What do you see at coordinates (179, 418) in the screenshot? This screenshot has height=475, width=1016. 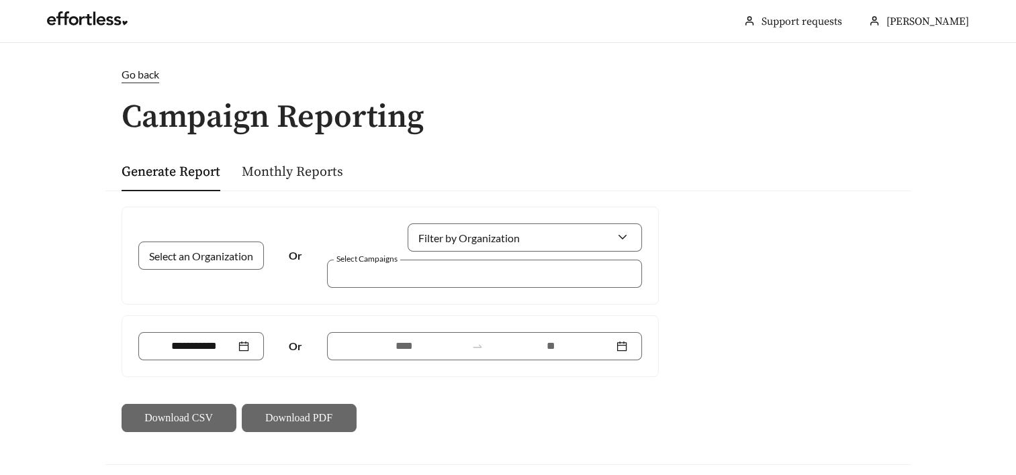 I see `button: Download CSV` at bounding box center [179, 418].